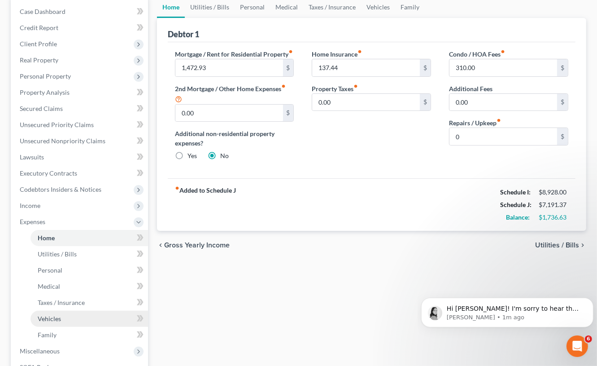 The image size is (597, 366). What do you see at coordinates (89, 238) in the screenshot?
I see `a: Home` at bounding box center [89, 238].